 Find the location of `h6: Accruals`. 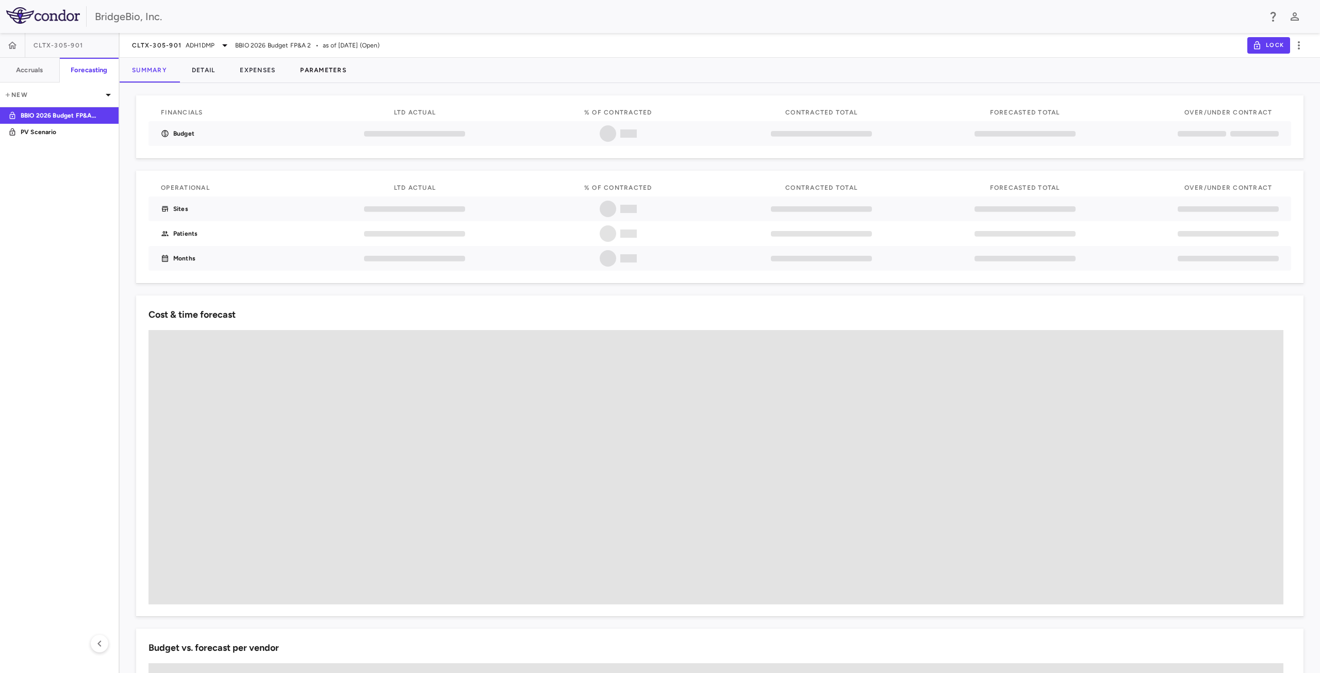

h6: Accruals is located at coordinates (29, 70).